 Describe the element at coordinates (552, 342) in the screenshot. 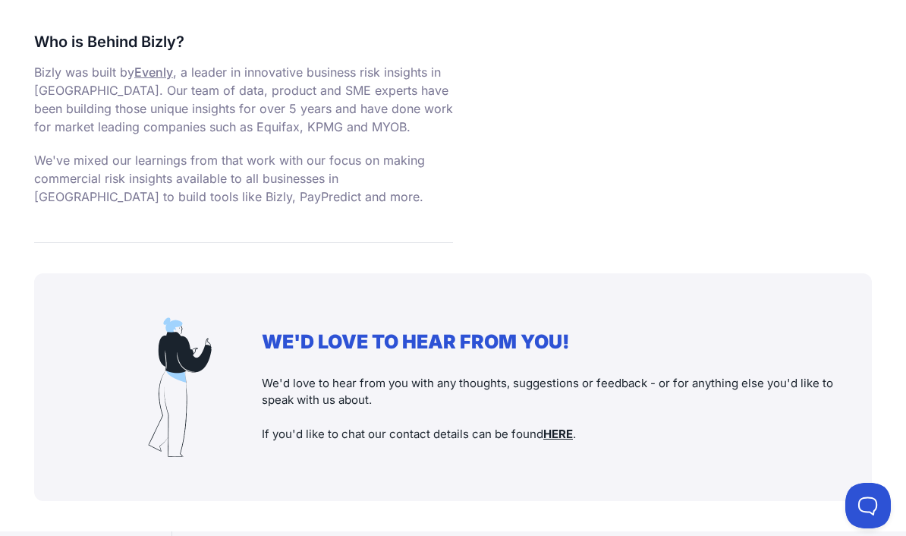

I see `h2: WE'D LOVE TO HEAR FROM YOU!` at that location.